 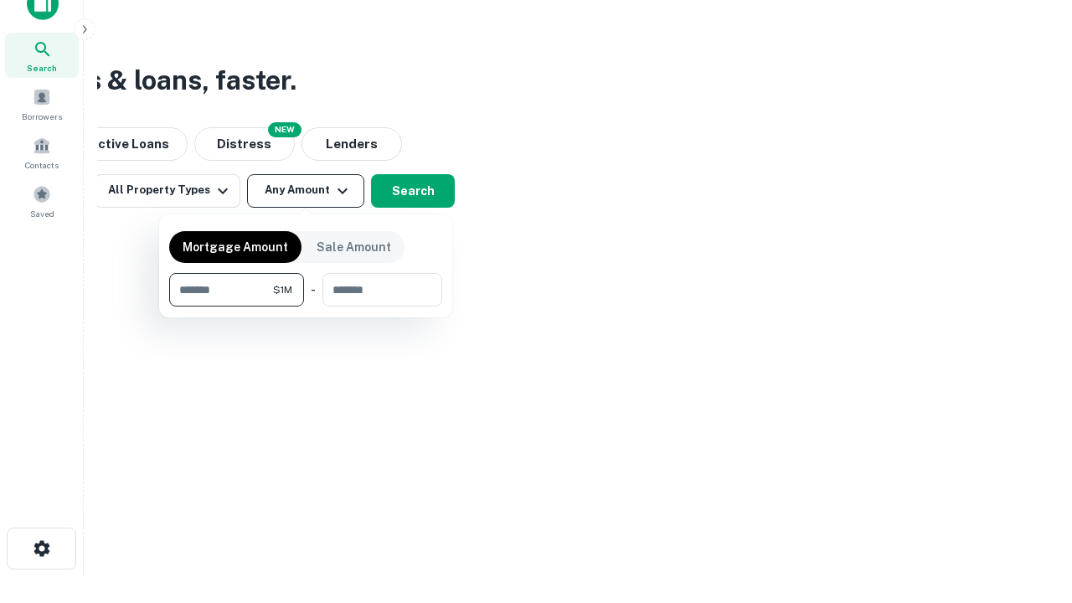 What do you see at coordinates (1030, 509) in the screenshot?
I see `div: Chat Widget` at bounding box center [1030, 509].